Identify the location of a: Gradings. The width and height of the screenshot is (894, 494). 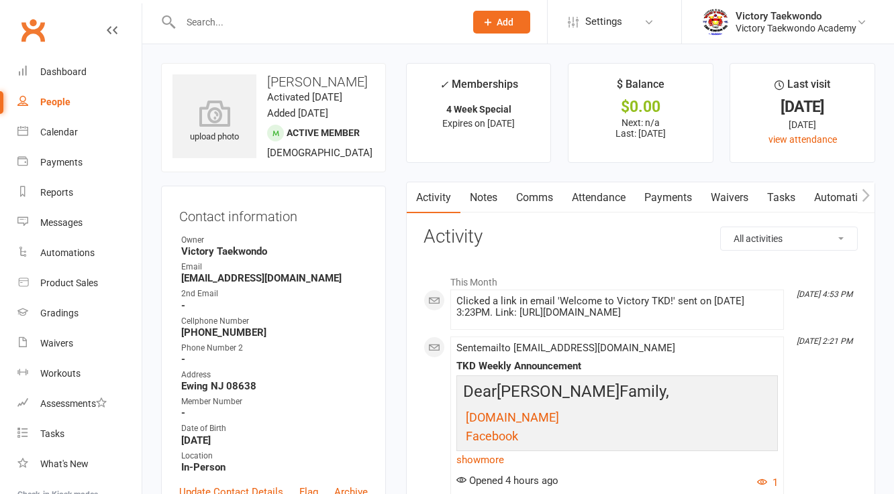
(79, 313).